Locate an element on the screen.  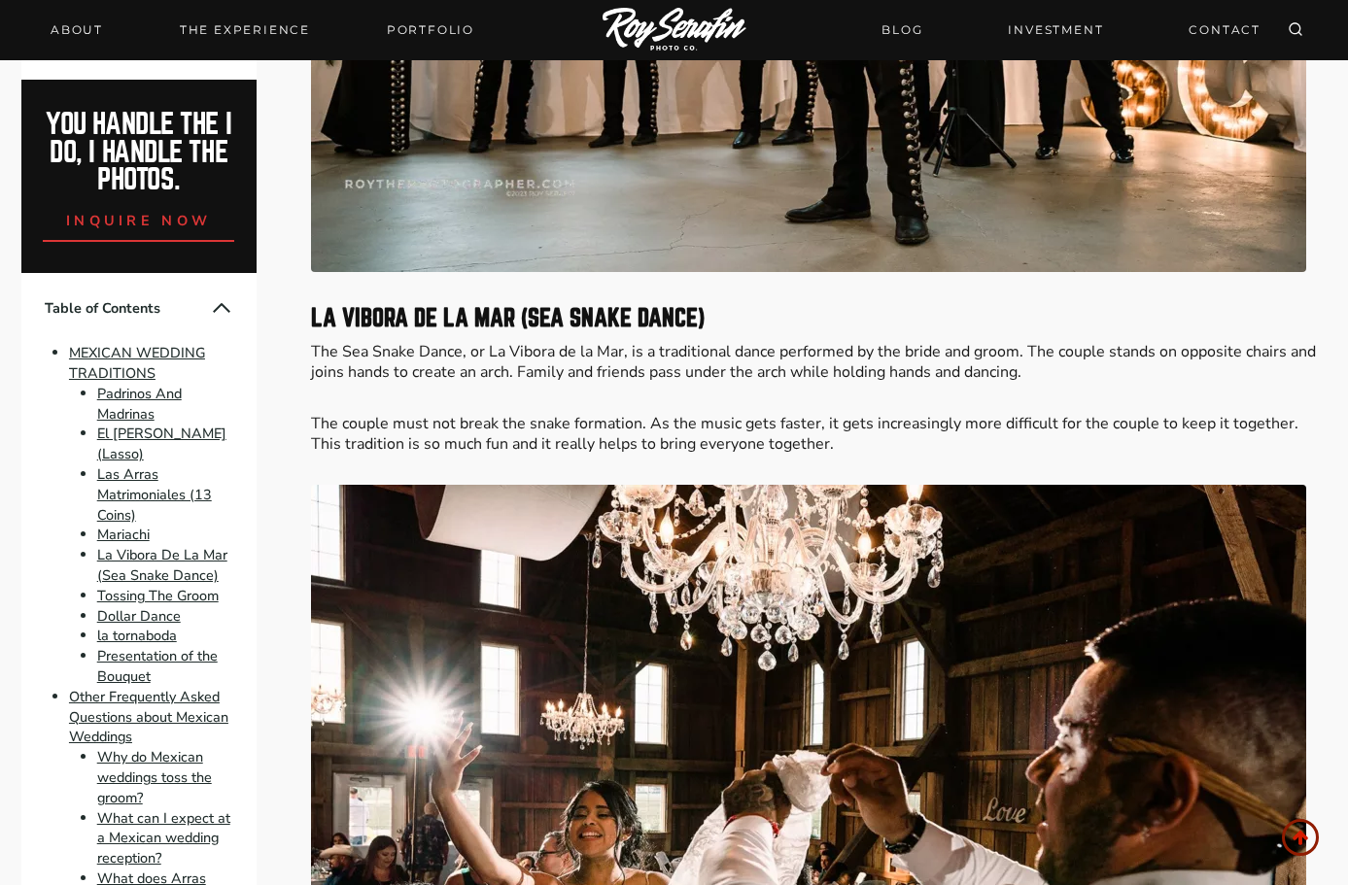
a: INVESTMENT is located at coordinates (1055, 29).